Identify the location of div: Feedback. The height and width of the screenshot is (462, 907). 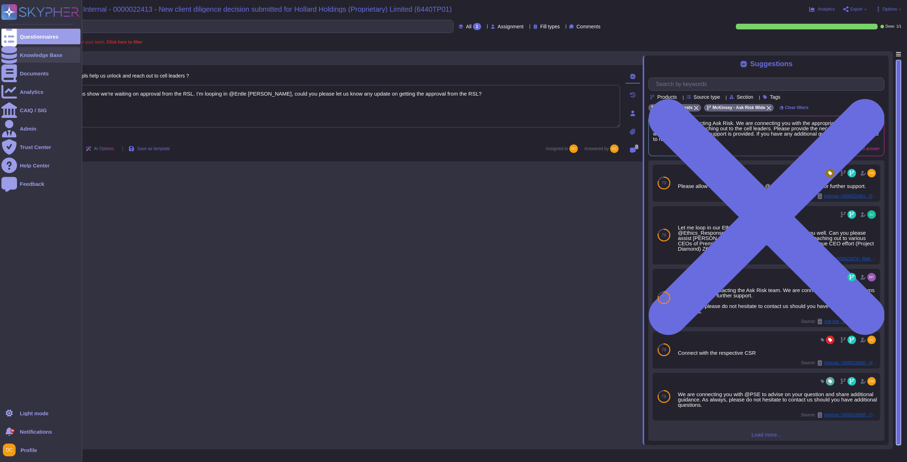
(32, 184).